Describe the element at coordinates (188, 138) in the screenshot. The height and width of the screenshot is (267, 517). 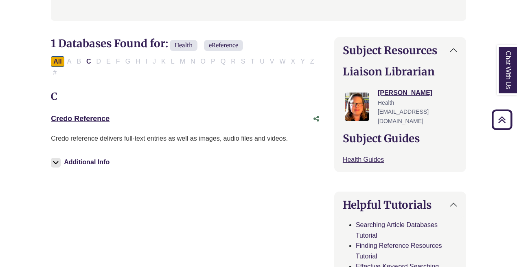
I see `p: Credo reference delivers full-text entries as well as images, audio files and videos.` at that location.